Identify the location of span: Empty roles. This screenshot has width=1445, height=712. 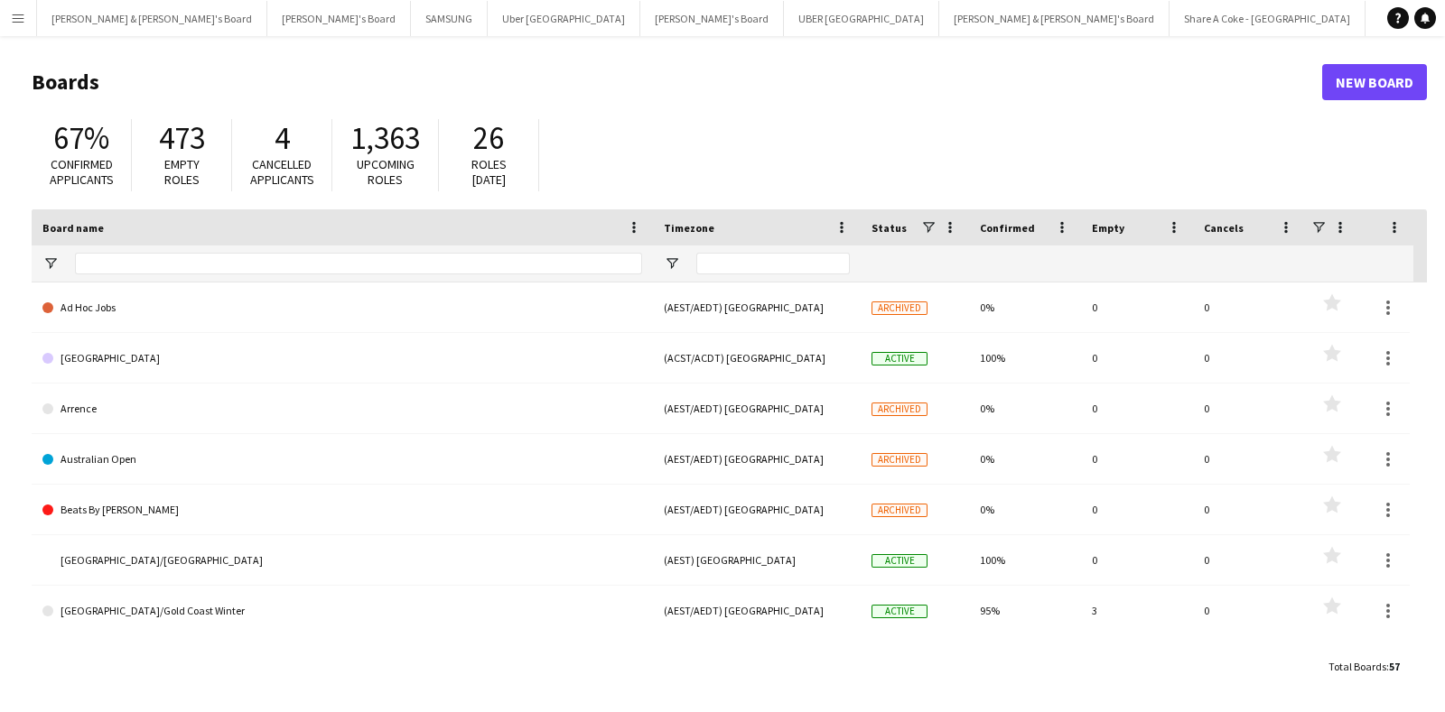
(181, 172).